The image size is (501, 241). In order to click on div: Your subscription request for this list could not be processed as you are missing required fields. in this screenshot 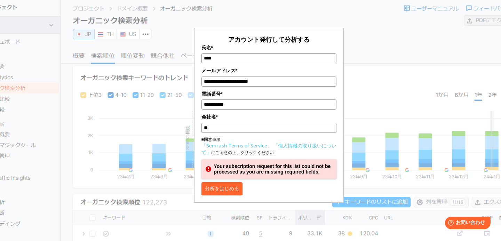, I will do `click(269, 169)`.